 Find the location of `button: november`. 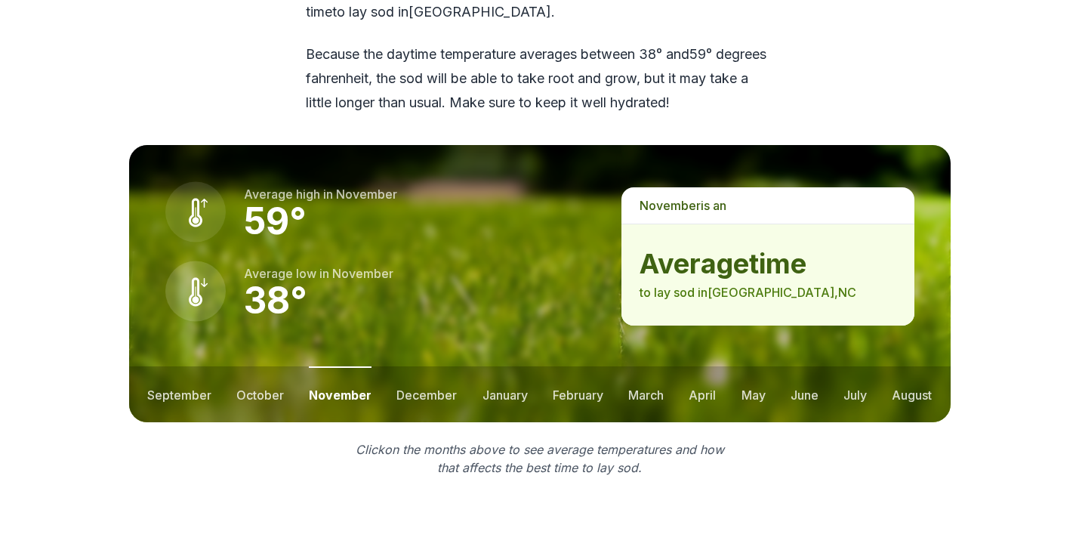

button: november is located at coordinates (340, 394).